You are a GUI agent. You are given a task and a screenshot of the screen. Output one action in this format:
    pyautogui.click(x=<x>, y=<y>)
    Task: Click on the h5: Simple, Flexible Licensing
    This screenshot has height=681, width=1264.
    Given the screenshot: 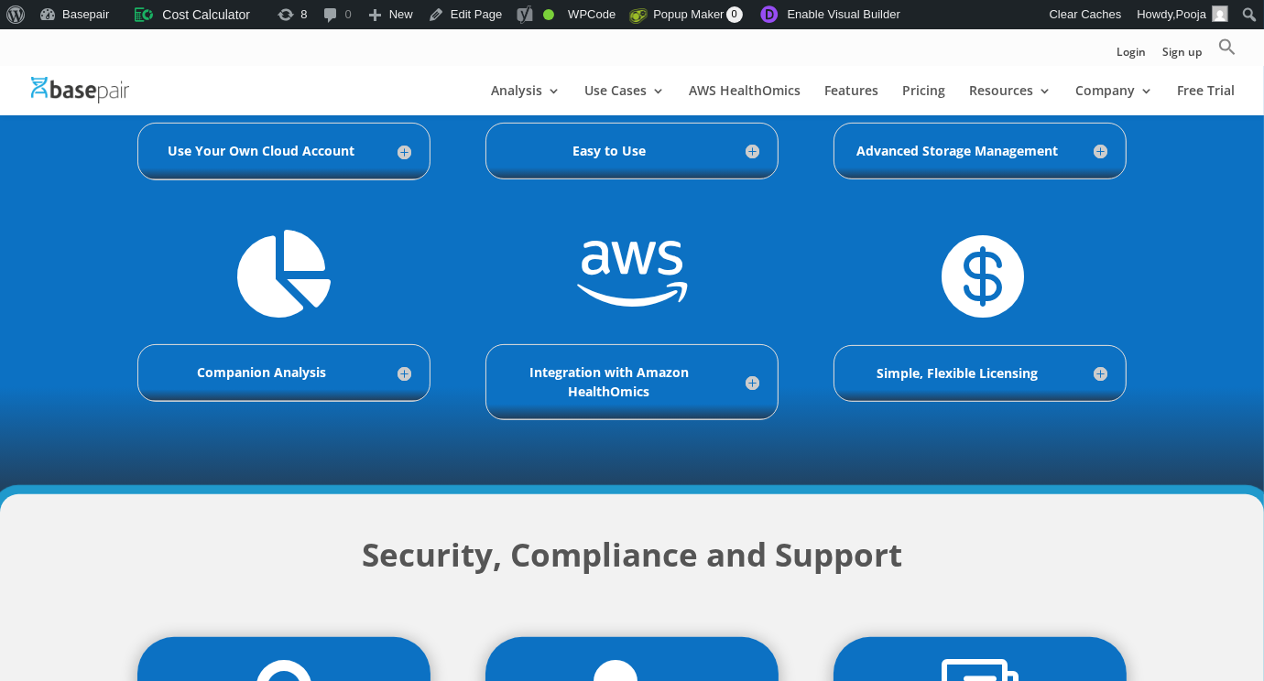 What is the action you would take?
    pyautogui.click(x=980, y=374)
    